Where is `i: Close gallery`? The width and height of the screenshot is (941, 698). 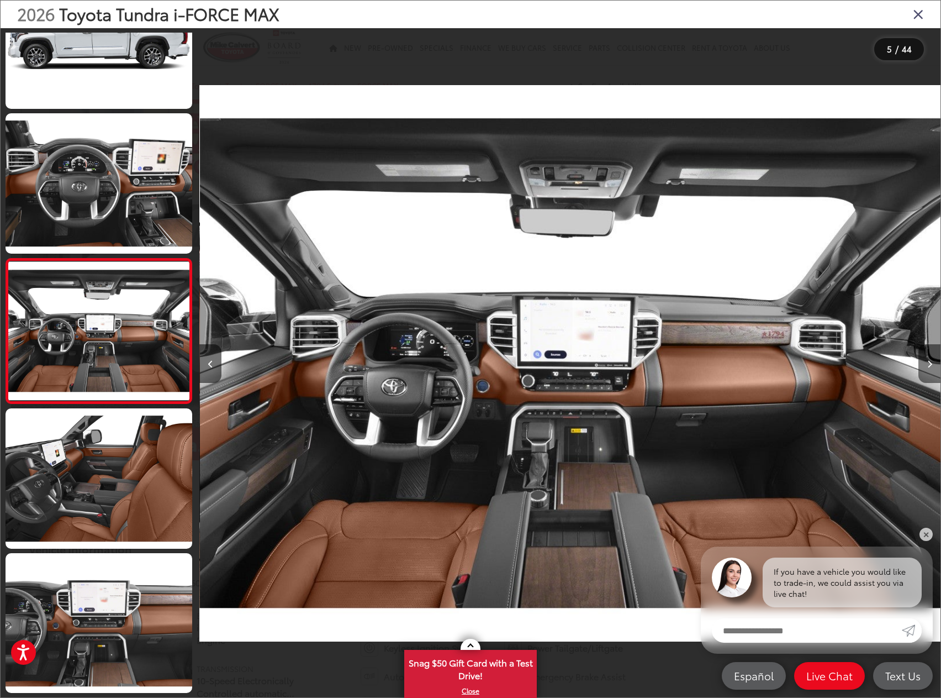 i: Close gallery is located at coordinates (919, 14).